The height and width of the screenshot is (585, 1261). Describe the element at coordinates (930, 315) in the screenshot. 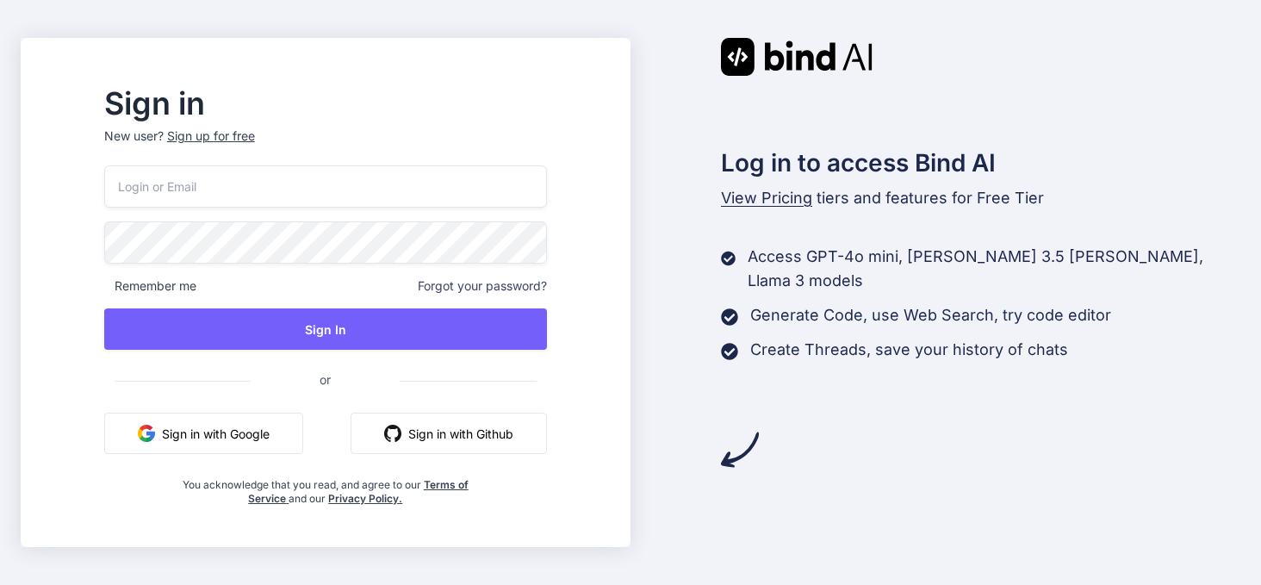

I see `p: Generate Code, use Web Search, try code editor` at that location.